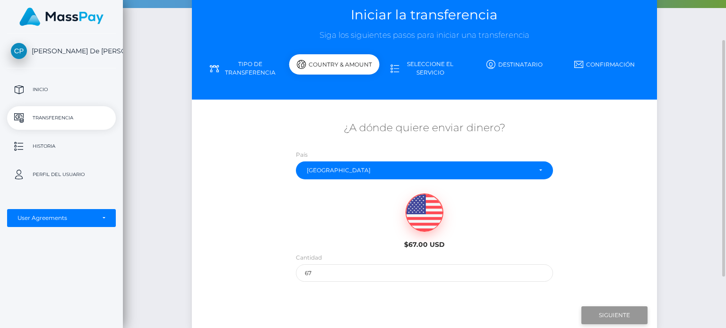  Describe the element at coordinates (61, 146) in the screenshot. I see `a: Historia` at that location.